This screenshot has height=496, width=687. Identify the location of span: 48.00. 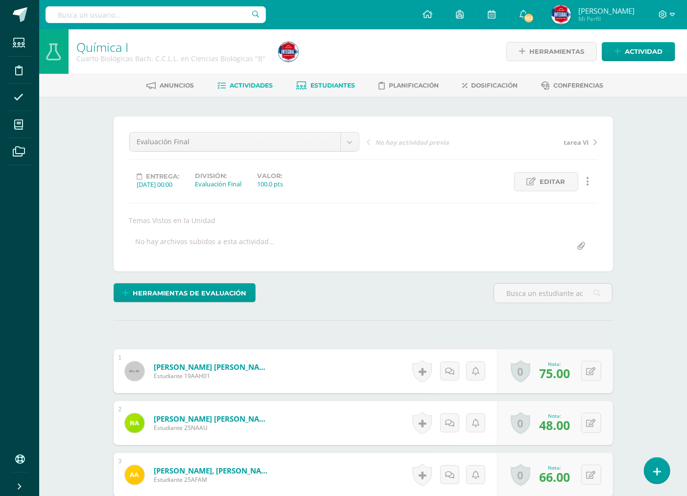
(555, 425).